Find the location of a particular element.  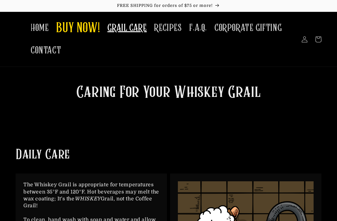

p: FREE SHIPPING for orders of $75 or more! is located at coordinates (169, 6).